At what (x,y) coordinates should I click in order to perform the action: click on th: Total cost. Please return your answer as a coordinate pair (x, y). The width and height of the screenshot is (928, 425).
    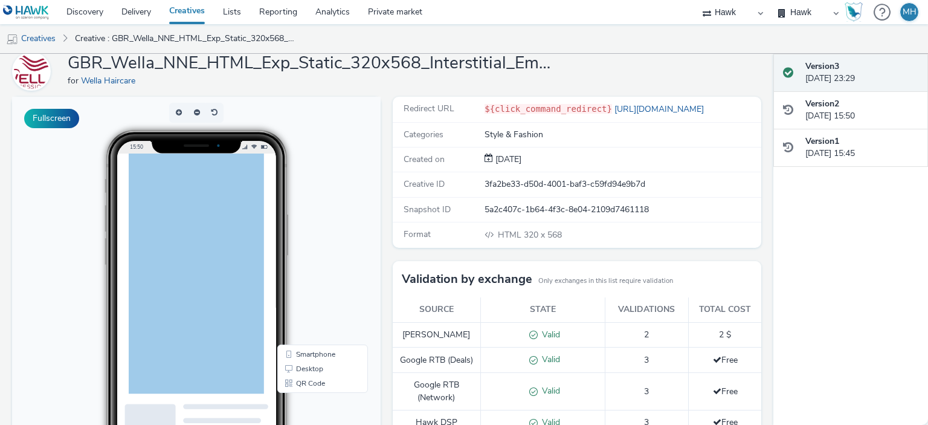
    Looking at the image, I should click on (725, 309).